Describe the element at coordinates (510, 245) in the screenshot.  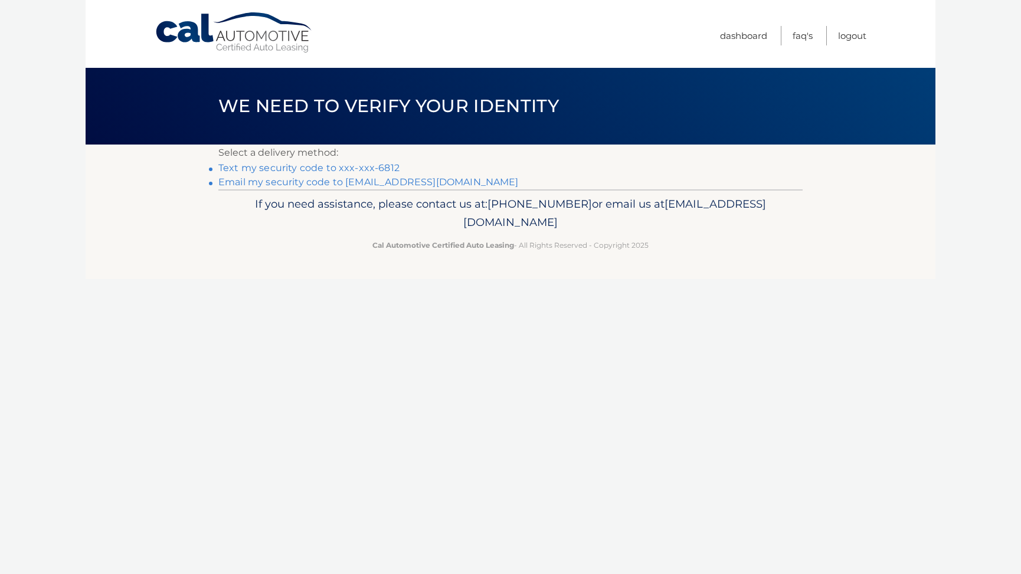
I see `p: - All Rights Reserved - Copyright 2025` at that location.